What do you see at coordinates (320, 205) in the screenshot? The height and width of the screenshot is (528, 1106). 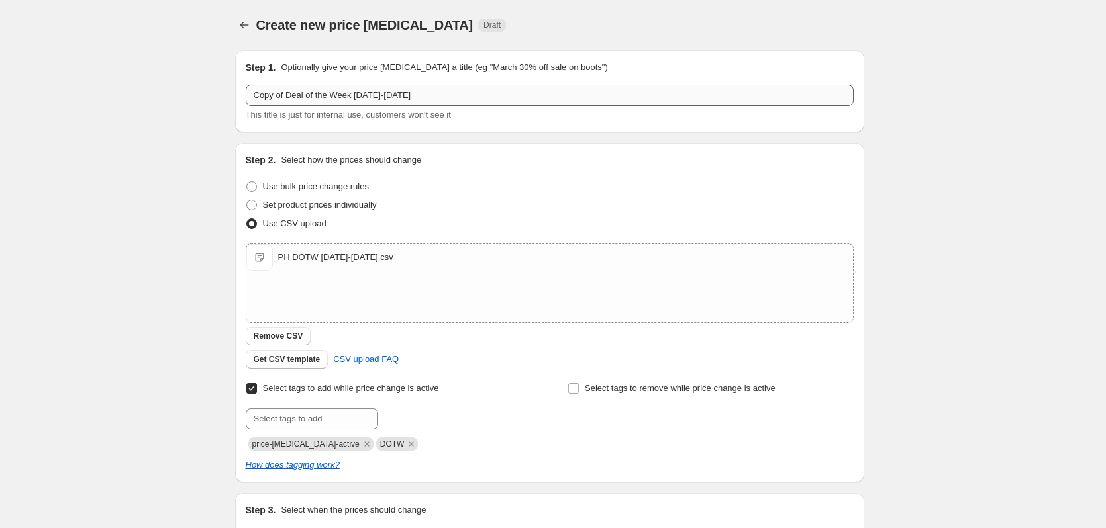 I see `span: Set product prices individually` at bounding box center [320, 205].